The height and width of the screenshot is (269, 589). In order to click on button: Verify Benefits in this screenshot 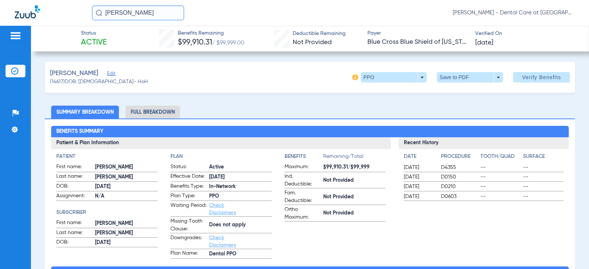, I will do `click(541, 77)`.